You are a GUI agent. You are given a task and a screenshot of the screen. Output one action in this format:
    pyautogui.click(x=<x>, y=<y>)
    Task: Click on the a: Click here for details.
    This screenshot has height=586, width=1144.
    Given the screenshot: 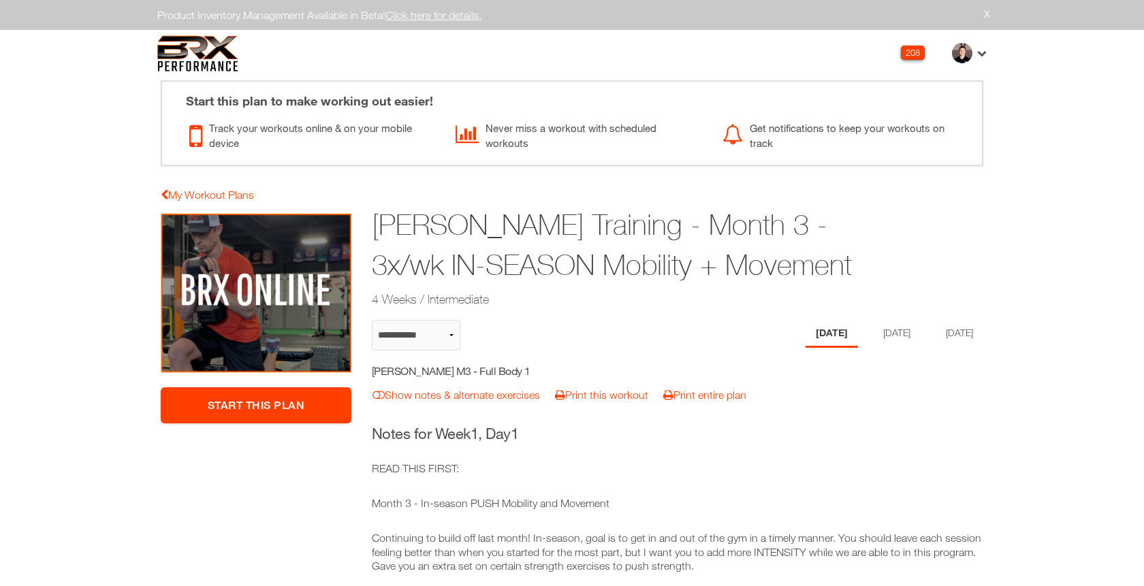 What is the action you would take?
    pyautogui.click(x=433, y=15)
    